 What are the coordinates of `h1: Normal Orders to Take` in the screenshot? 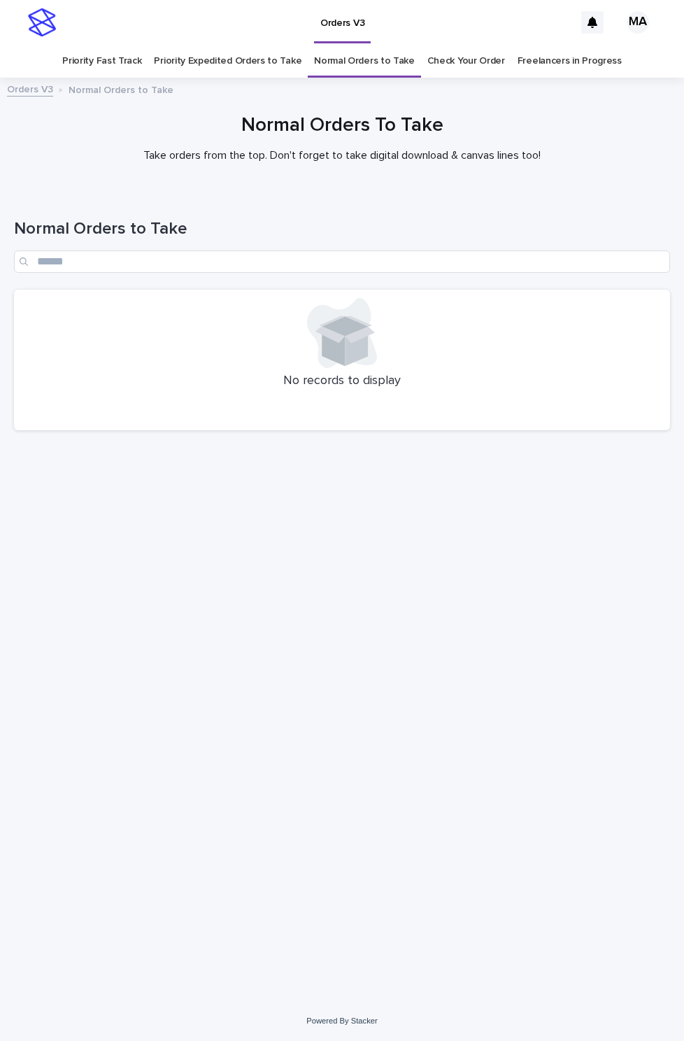 It's located at (342, 229).